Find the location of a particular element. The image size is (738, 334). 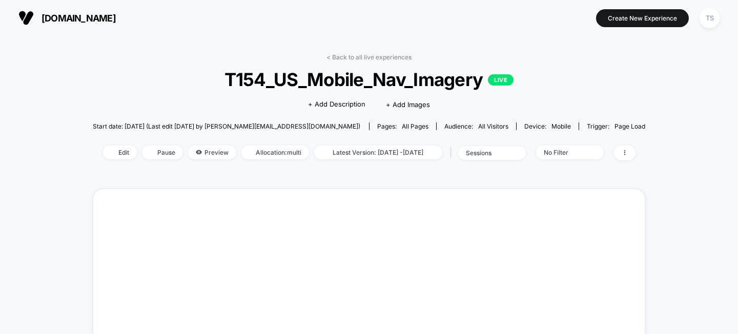

span: mobile is located at coordinates (561, 126).